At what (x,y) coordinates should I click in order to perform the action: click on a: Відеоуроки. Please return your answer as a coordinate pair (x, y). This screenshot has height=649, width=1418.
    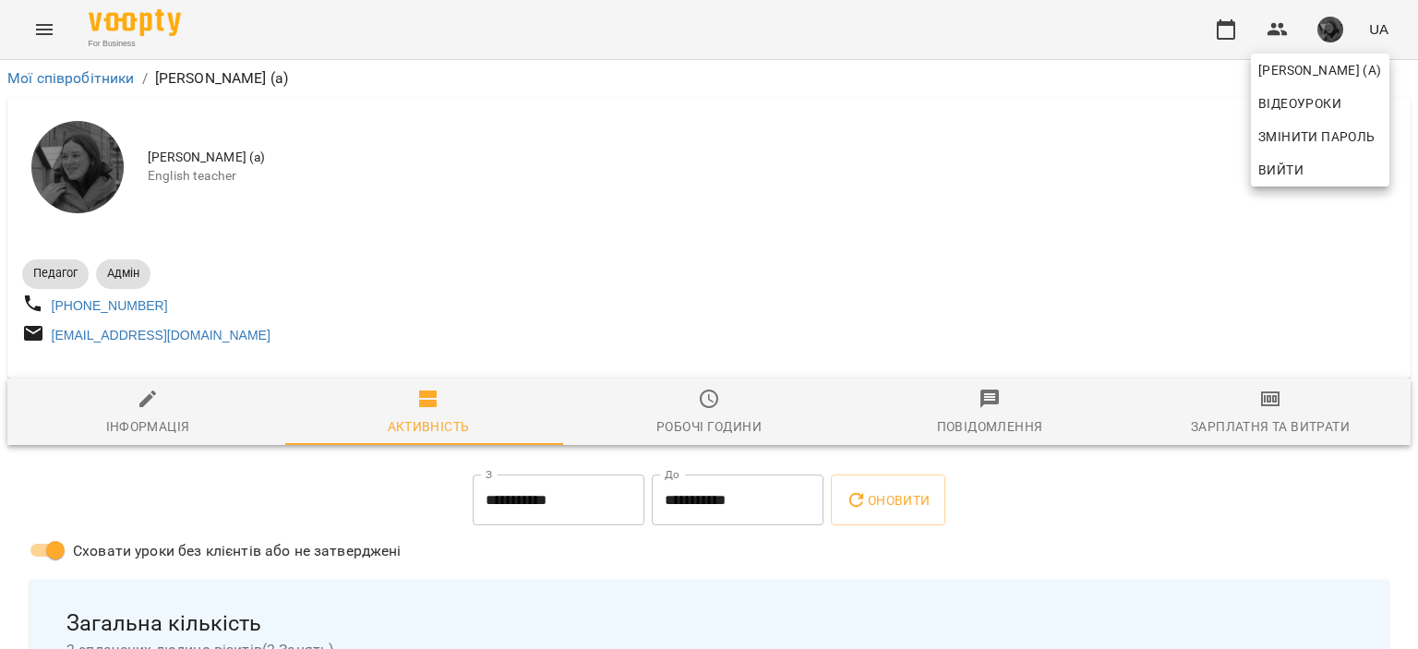
    Looking at the image, I should click on (1300, 103).